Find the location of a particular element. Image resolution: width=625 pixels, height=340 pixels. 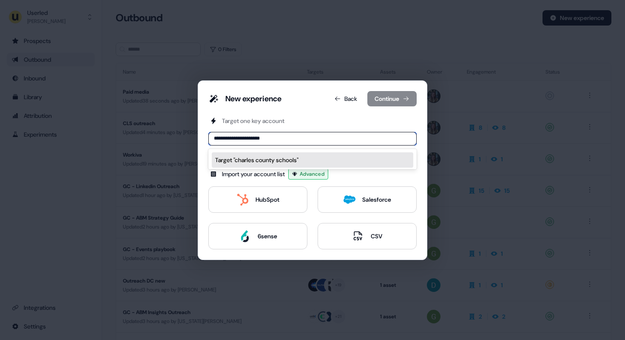

div: Target " charles county schools " is located at coordinates (312, 160).